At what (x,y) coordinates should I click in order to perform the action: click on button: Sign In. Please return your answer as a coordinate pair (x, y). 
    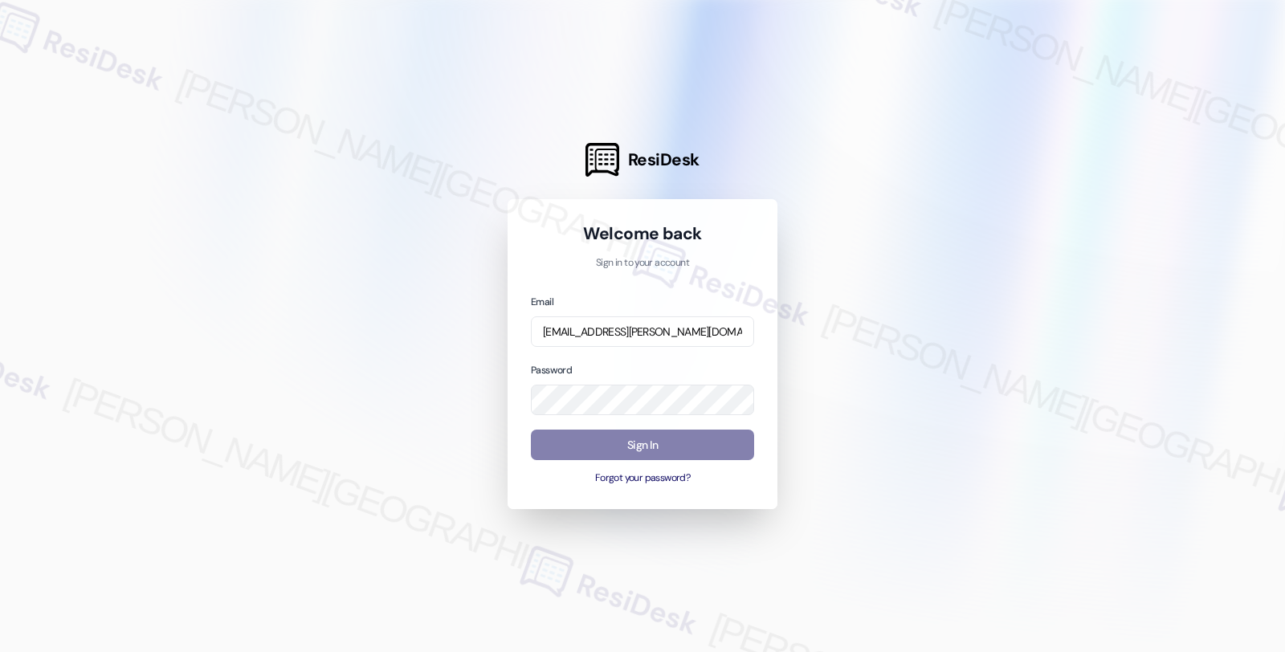
    Looking at the image, I should click on (642, 445).